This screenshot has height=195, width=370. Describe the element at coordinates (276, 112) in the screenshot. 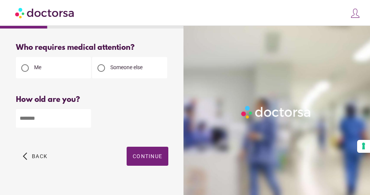

I see `img: Logo-Doctorsa-trans-White-partial-flat.png` at that location.